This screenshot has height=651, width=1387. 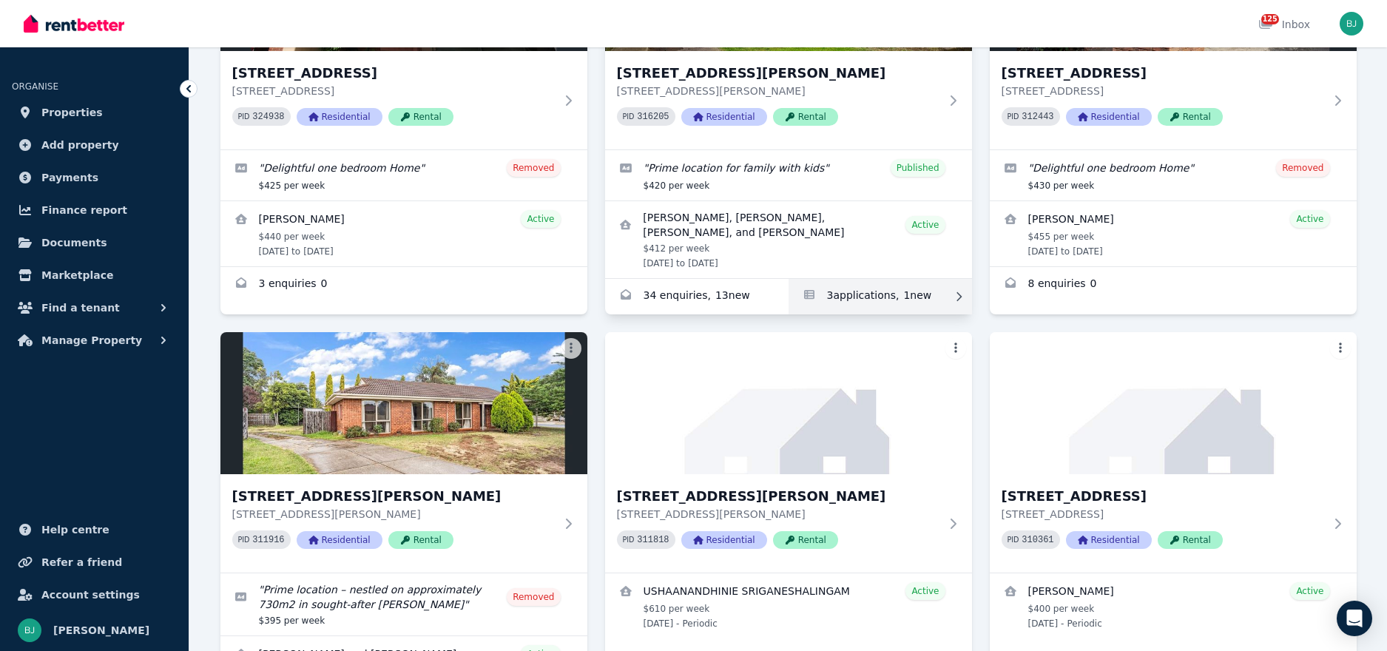 I want to click on span: Account settings, so click(x=90, y=595).